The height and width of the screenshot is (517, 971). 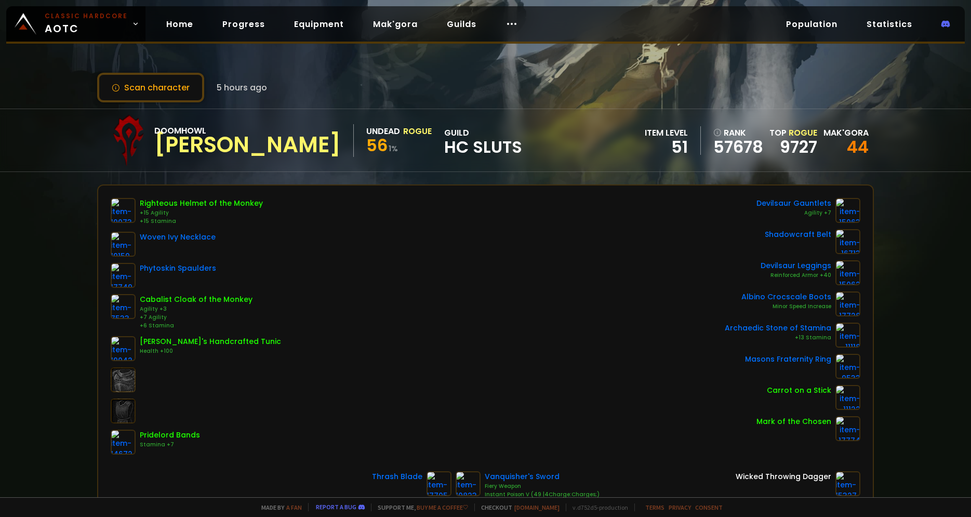 What do you see at coordinates (86, 24) in the screenshot?
I see `span: AOTC` at bounding box center [86, 24].